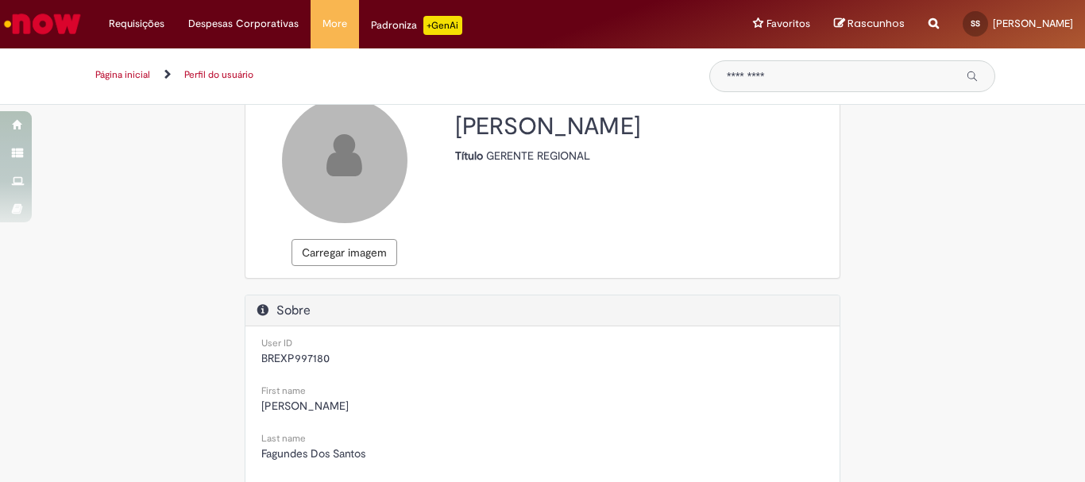 This screenshot has height=482, width=1085. What do you see at coordinates (137, 24) in the screenshot?
I see `span: Requisições` at bounding box center [137, 24].